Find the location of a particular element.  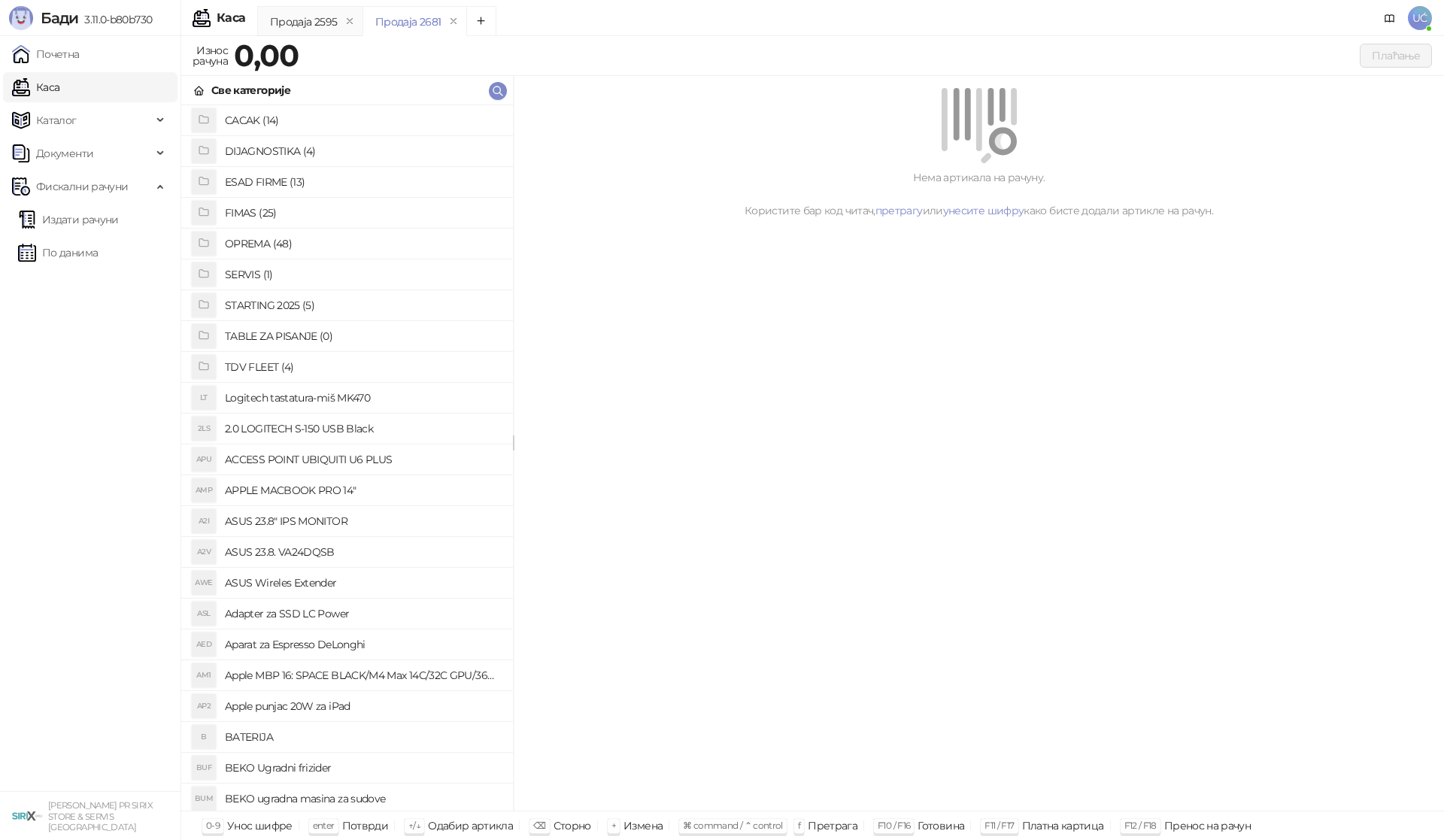

h4: Aparat za Espresso DeLonghi is located at coordinates (362, 644).